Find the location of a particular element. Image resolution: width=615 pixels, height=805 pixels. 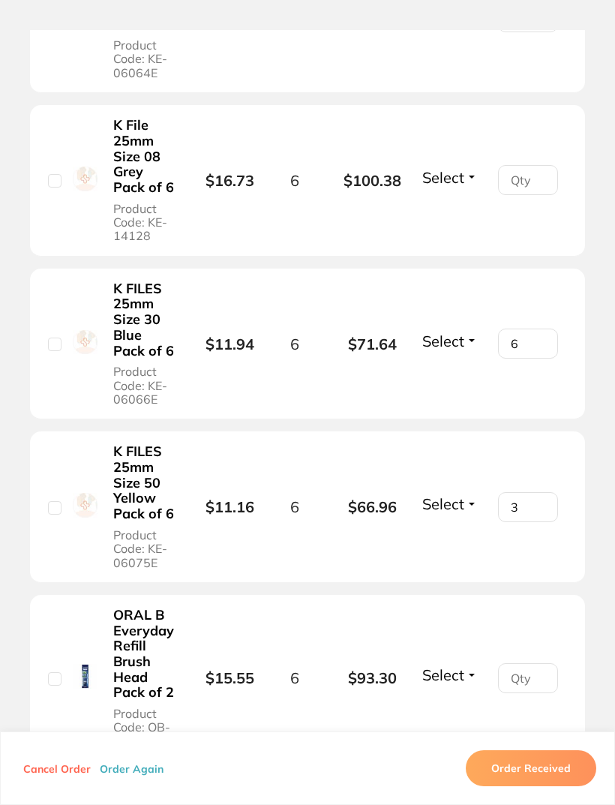

b: ORAL B Everyday Refill Brush Head Pack of 2 is located at coordinates (145, 654).